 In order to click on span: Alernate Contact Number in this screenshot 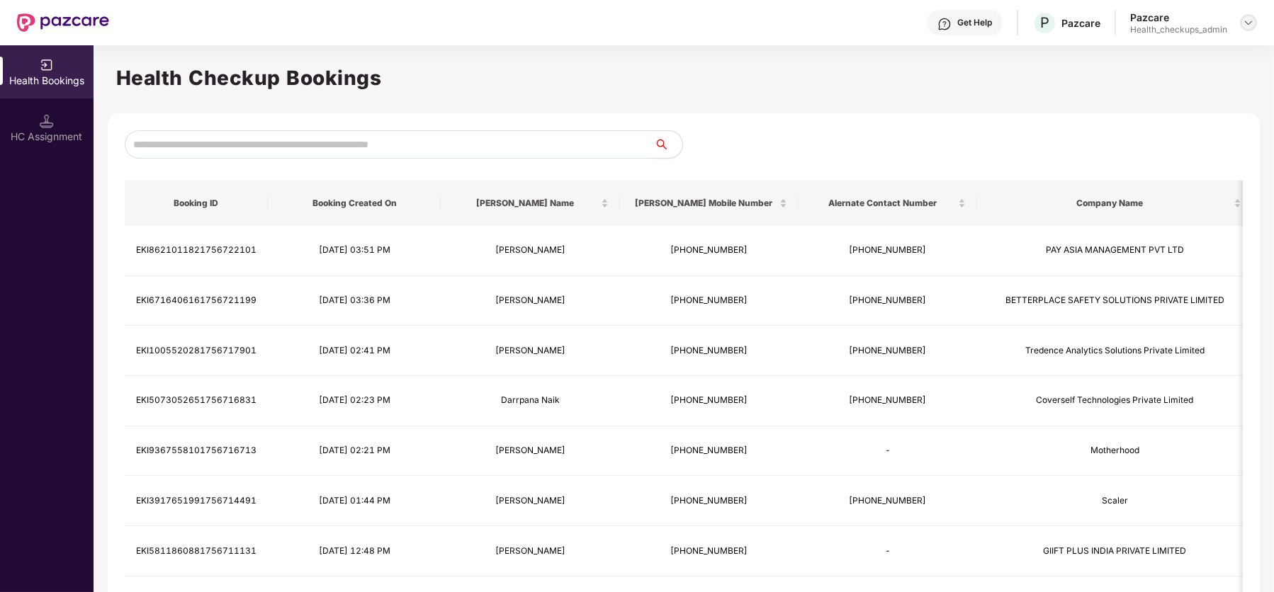, I will do `click(882, 203)`.